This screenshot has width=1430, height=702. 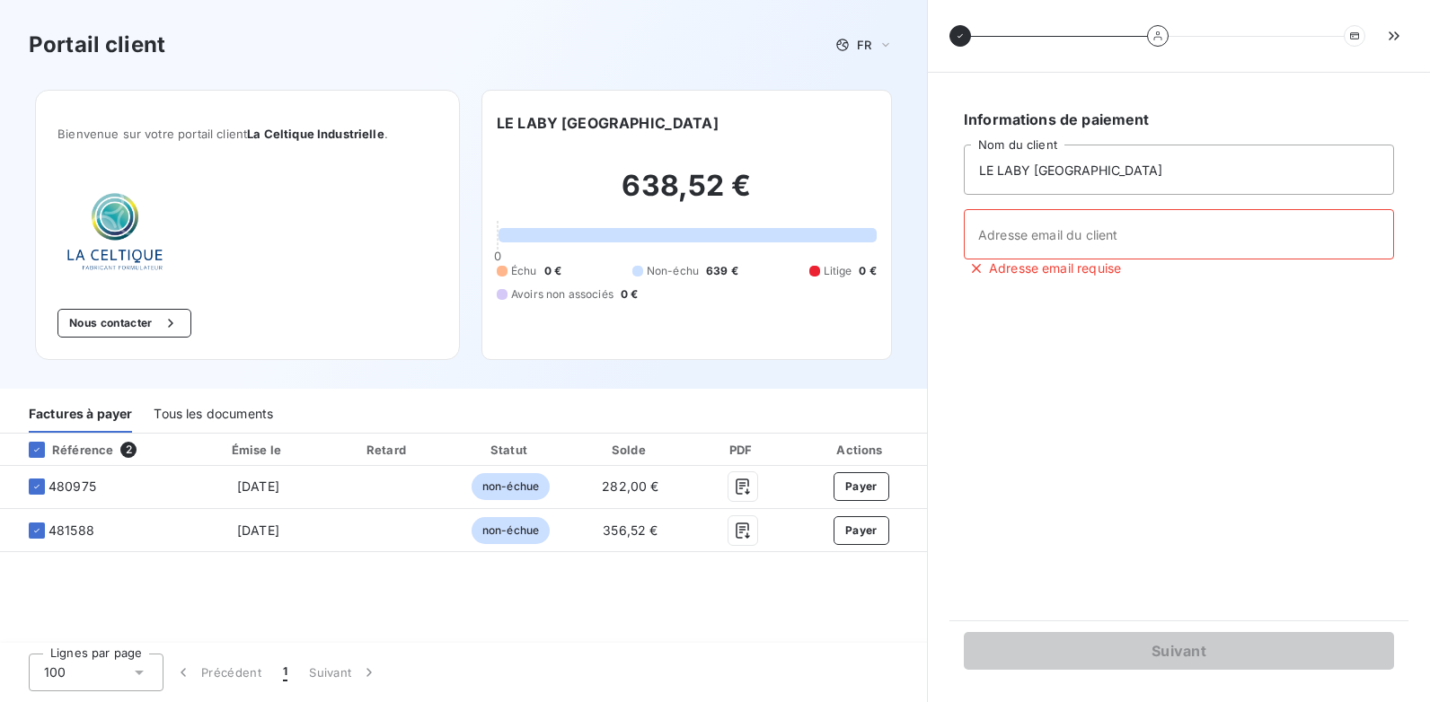 I want to click on div: Tous les documents, so click(x=213, y=414).